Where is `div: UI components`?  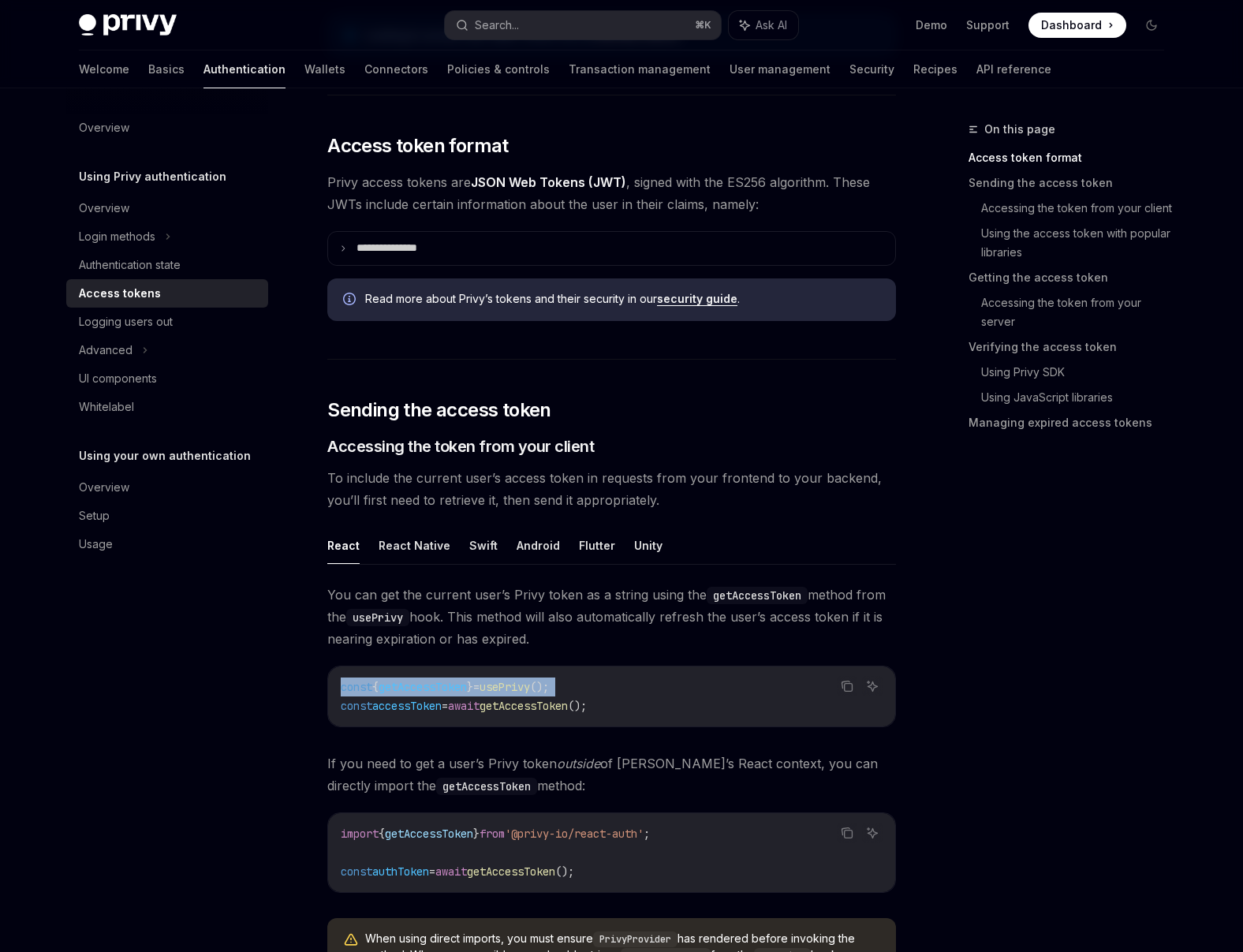 div: UI components is located at coordinates (117, 378).